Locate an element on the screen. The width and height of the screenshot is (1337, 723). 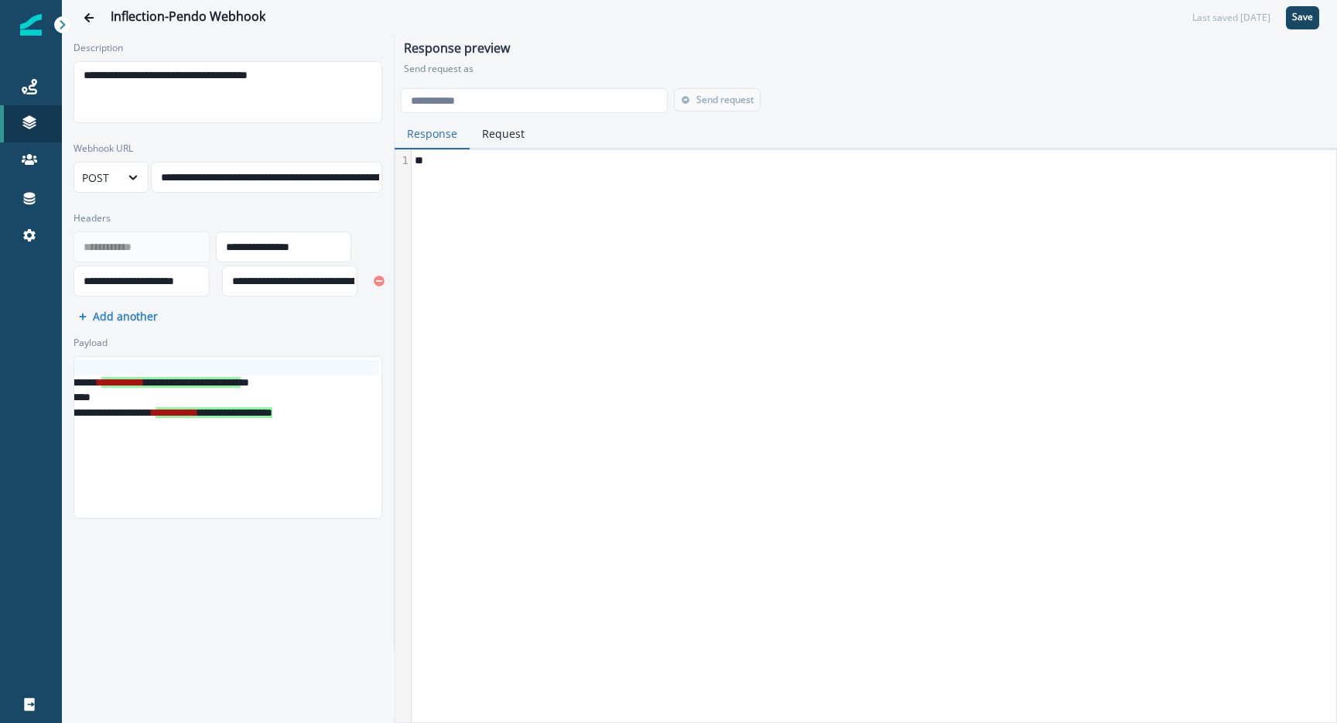
label: Description is located at coordinates (223, 48).